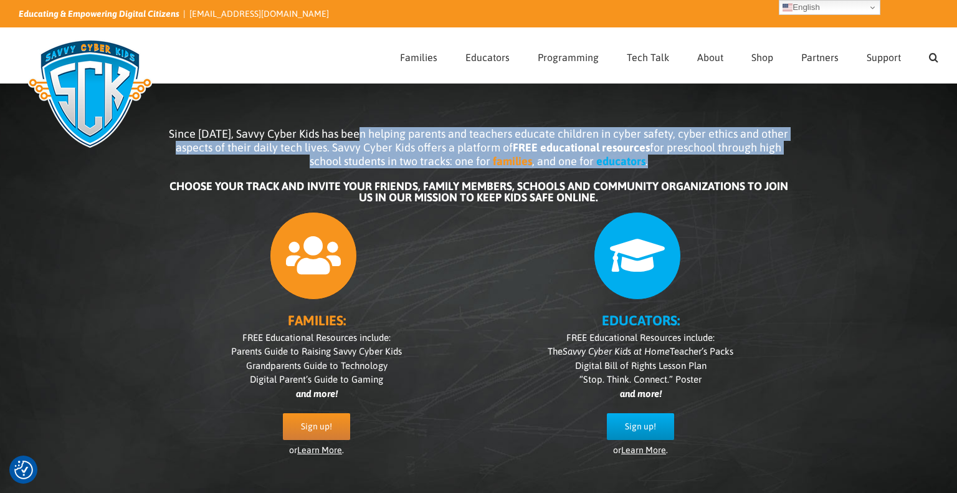  What do you see at coordinates (710, 55) in the screenshot?
I see `a: About` at bounding box center [710, 55].